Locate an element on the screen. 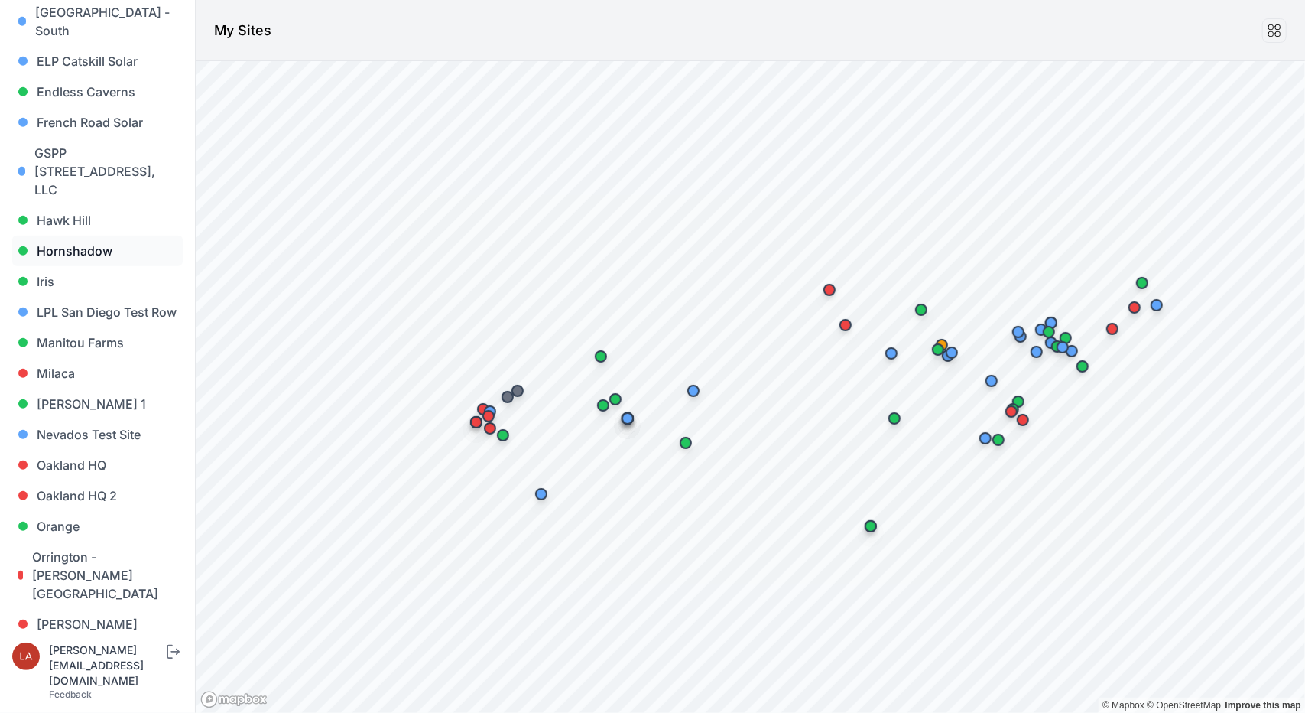 This screenshot has width=1305, height=713. a: Nevados Test Site is located at coordinates (97, 434).